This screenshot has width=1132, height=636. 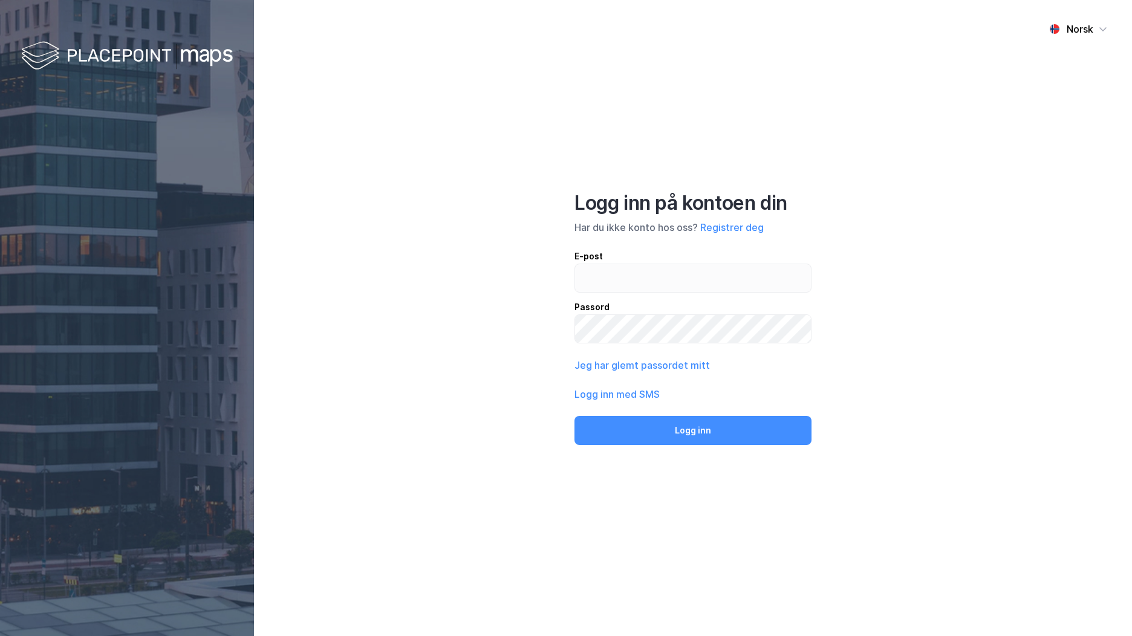 What do you see at coordinates (127, 56) in the screenshot?
I see `img: logo-white.f07954bde2210d2a523dddb988cd2aa7.svg` at bounding box center [127, 56].